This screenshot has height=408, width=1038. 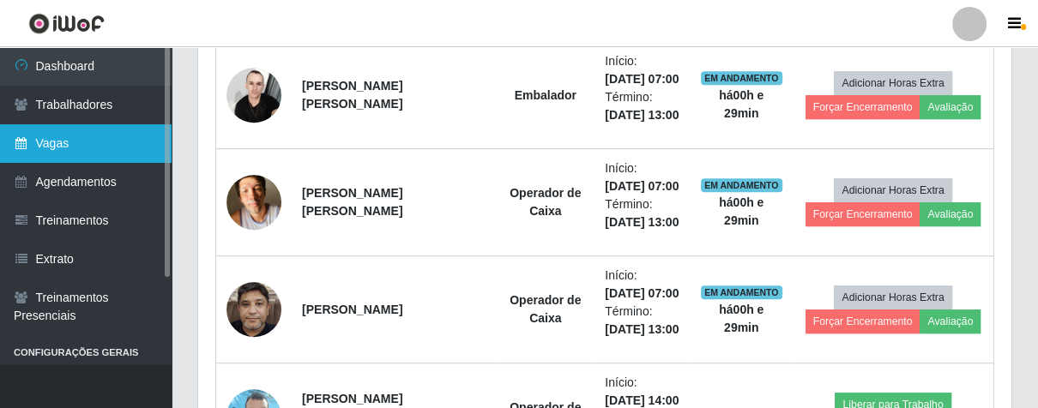 What do you see at coordinates (545, 95) in the screenshot?
I see `strong: Embalador` at bounding box center [545, 95].